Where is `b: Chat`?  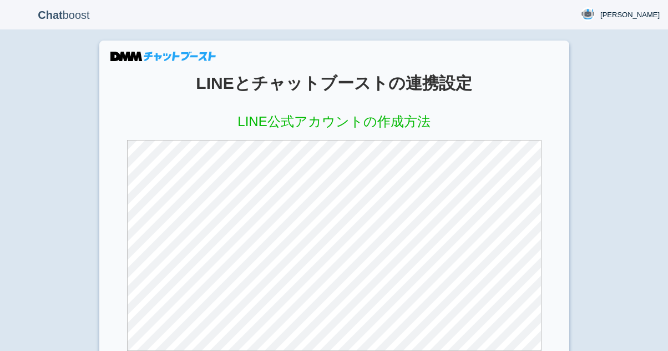 b: Chat is located at coordinates (50, 15).